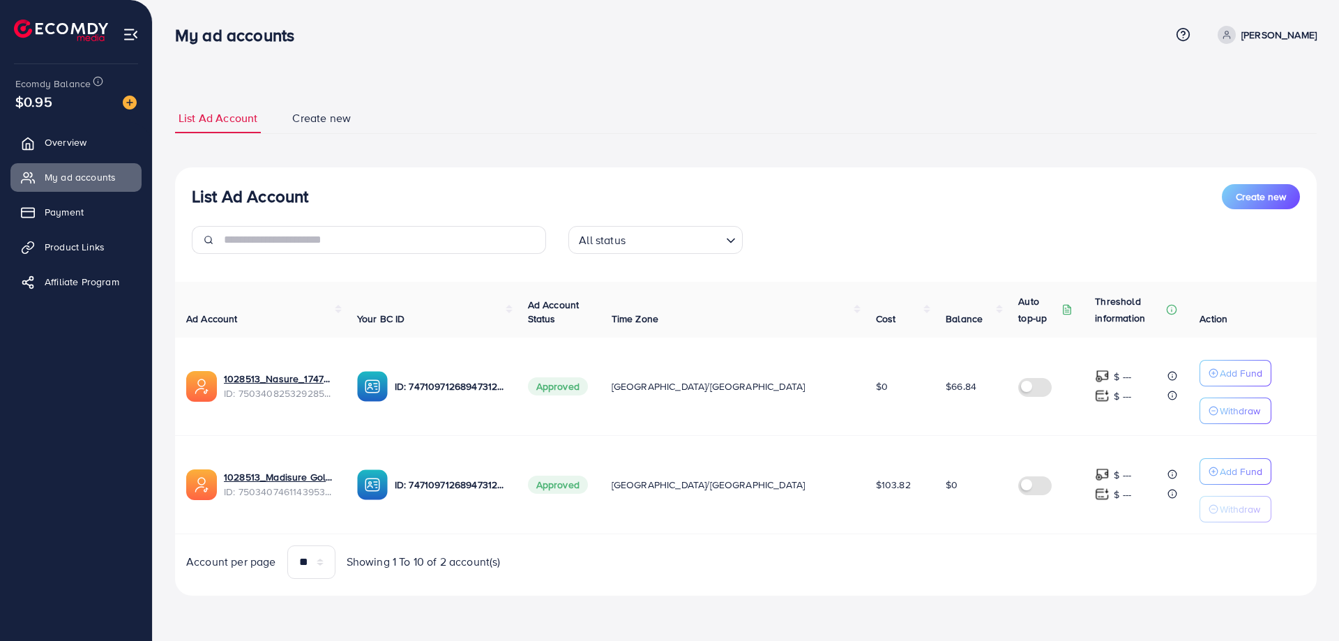  Describe the element at coordinates (381, 319) in the screenshot. I see `span: Your BC ID` at that location.